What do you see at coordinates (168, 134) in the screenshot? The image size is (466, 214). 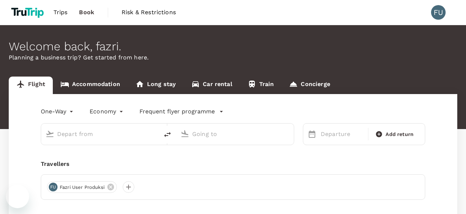 I see `button: delete` at bounding box center [168, 134].